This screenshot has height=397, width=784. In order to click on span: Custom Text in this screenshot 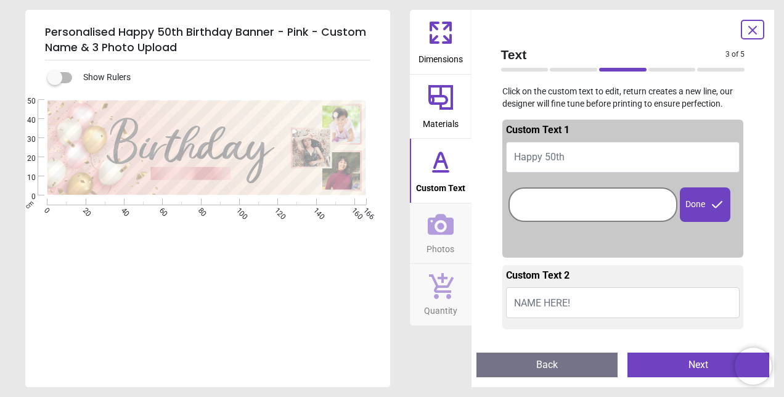, I will do `click(441, 186)`.